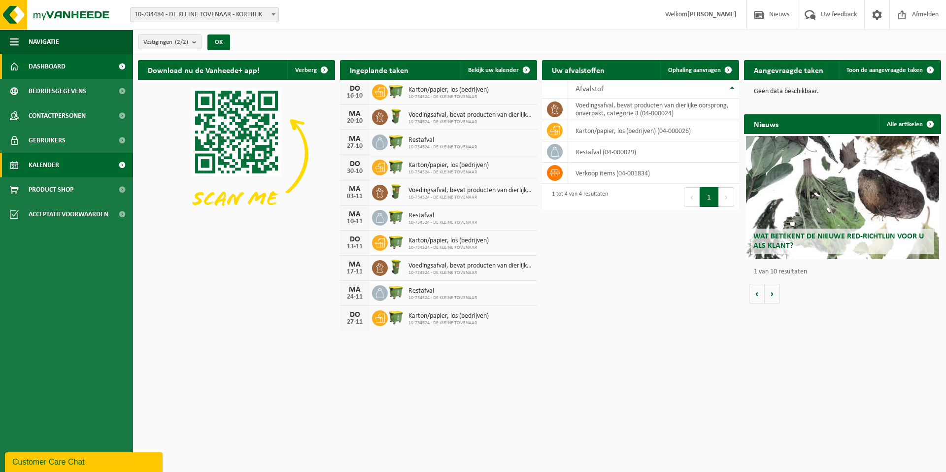 This screenshot has height=472, width=946. I want to click on div: 20-10, so click(355, 121).